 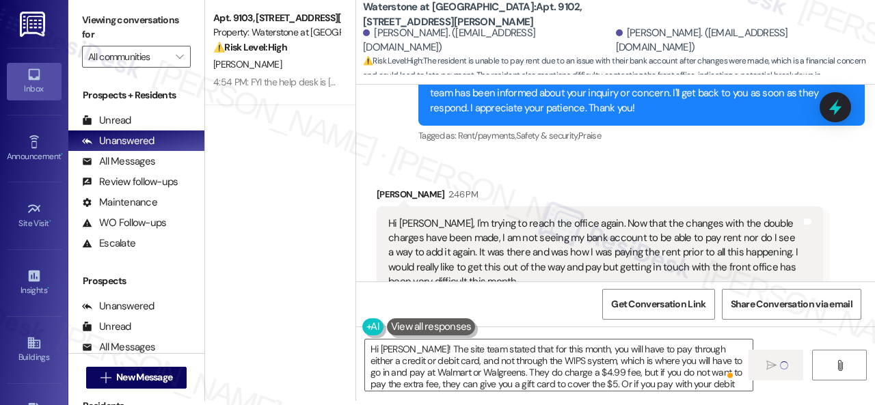 What do you see at coordinates (619, 76) in the screenshot?
I see `span: : The resident is unable to pay rent due to an issue with their bank account after changes were m...` at bounding box center [619, 76].